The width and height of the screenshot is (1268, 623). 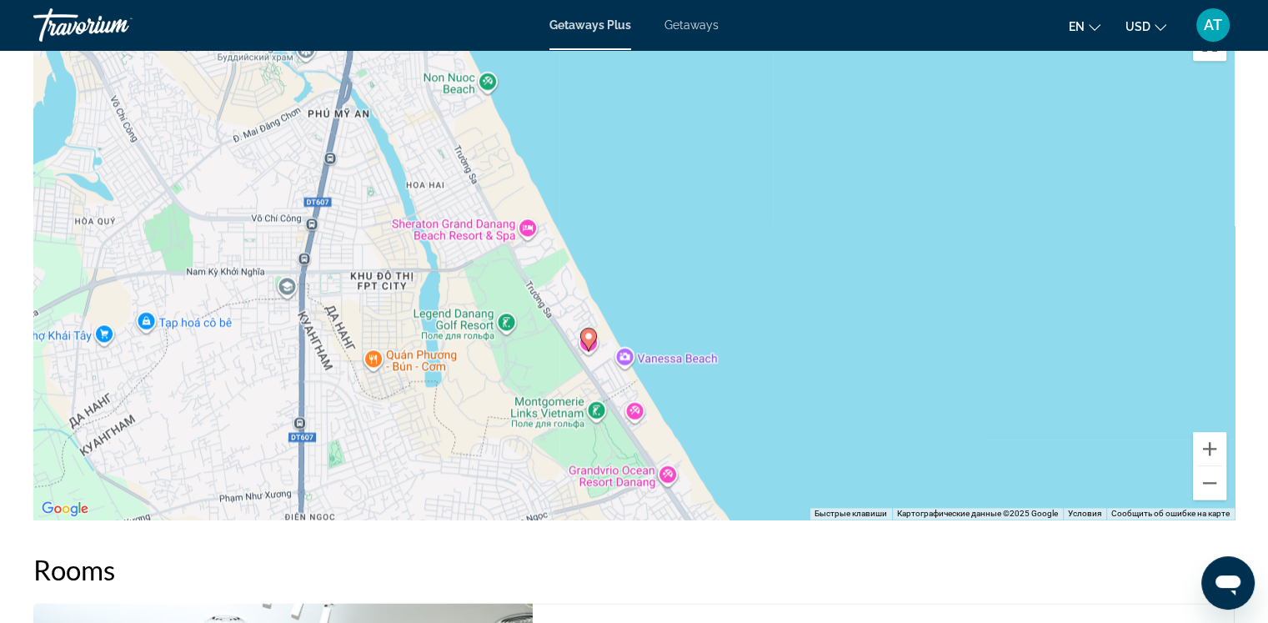 I want to click on button: Change currency, so click(x=1146, y=26).